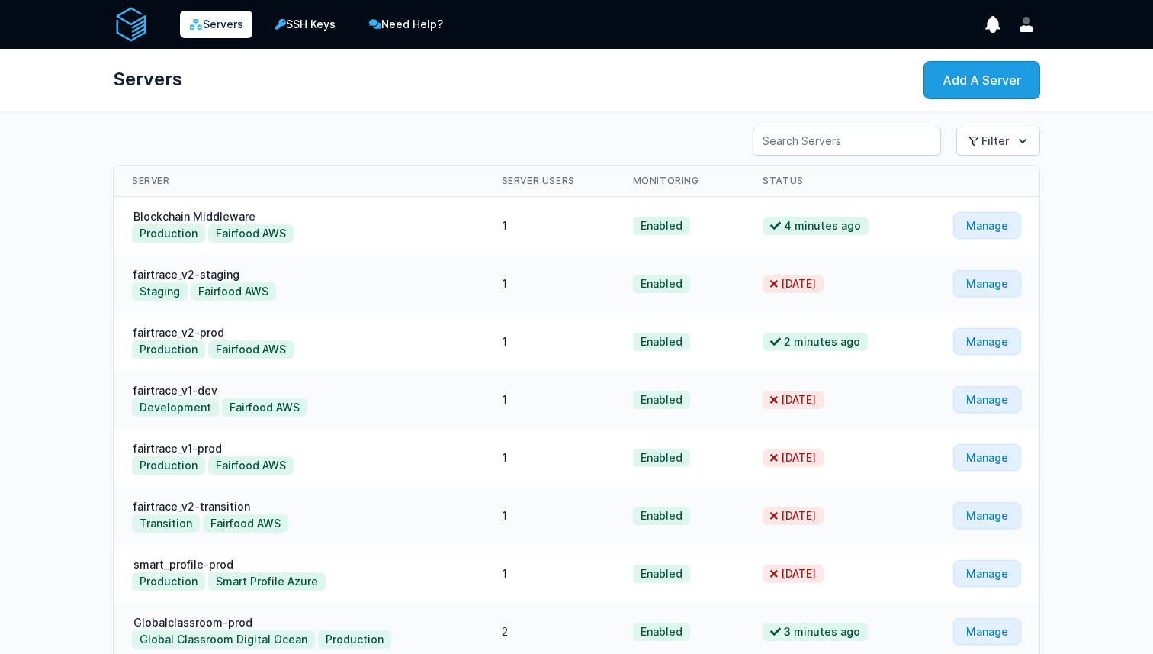  Describe the element at coordinates (166, 523) in the screenshot. I see `button: Transition` at that location.